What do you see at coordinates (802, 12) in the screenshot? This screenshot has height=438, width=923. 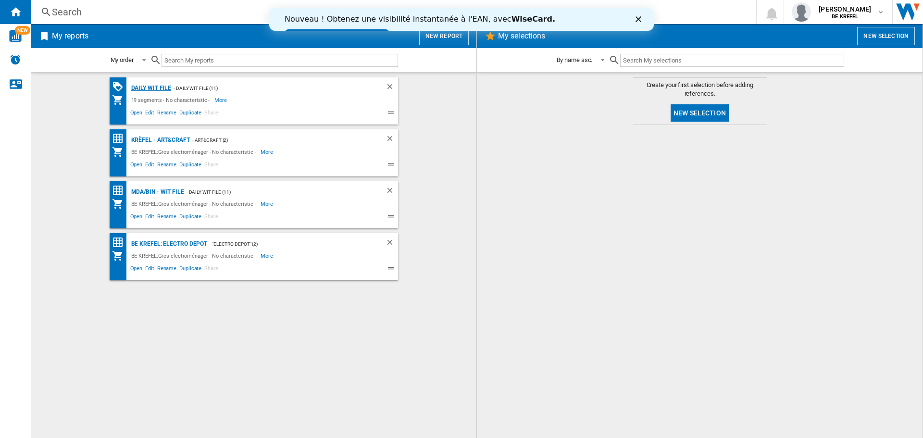 I see `img: profile.jpg` at bounding box center [802, 12].